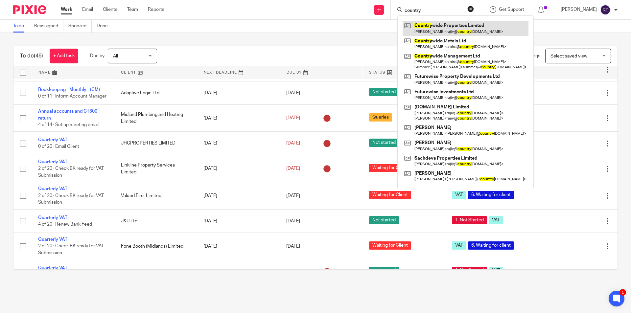 Image resolution: width=631 pixels, height=313 pixels. I want to click on a: Snoozed, so click(80, 26).